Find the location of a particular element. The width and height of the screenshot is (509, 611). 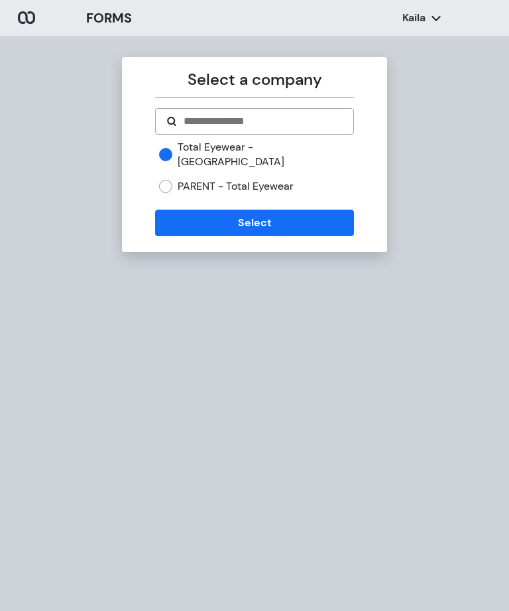

label: PARENT - Total Eyewear is located at coordinates (235, 186).